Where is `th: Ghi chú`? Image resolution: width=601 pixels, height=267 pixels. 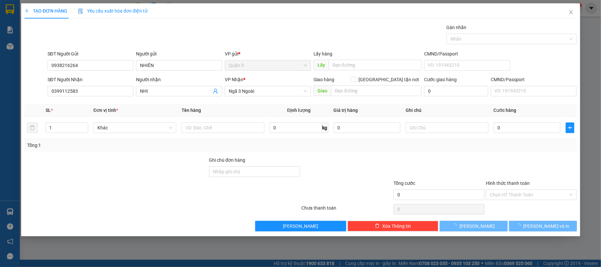
th: Ghi chú is located at coordinates (447, 110).